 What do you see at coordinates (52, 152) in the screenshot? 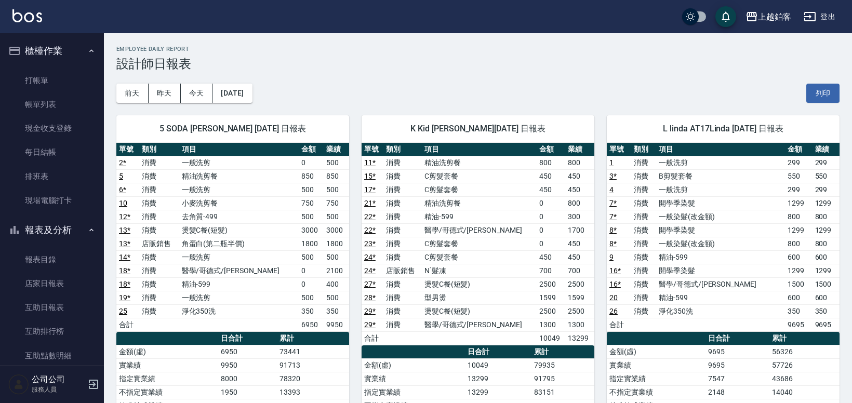
I see `a: 每日結帳` at bounding box center [52, 152].